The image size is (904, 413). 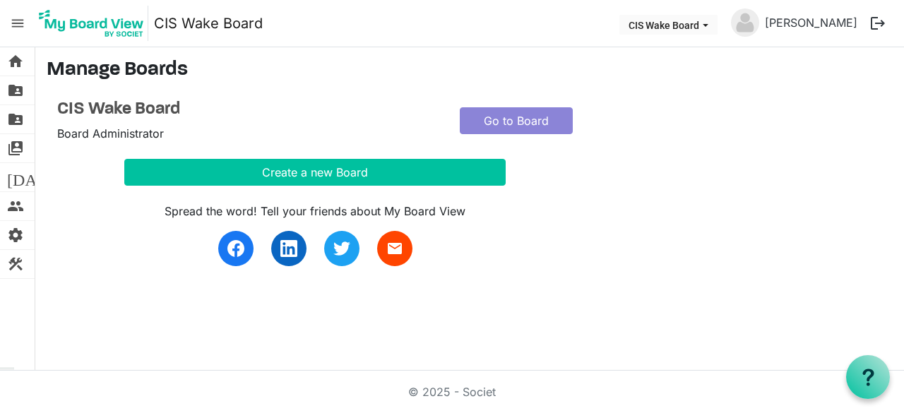 I want to click on img: no-profile-picture.svg, so click(x=745, y=23).